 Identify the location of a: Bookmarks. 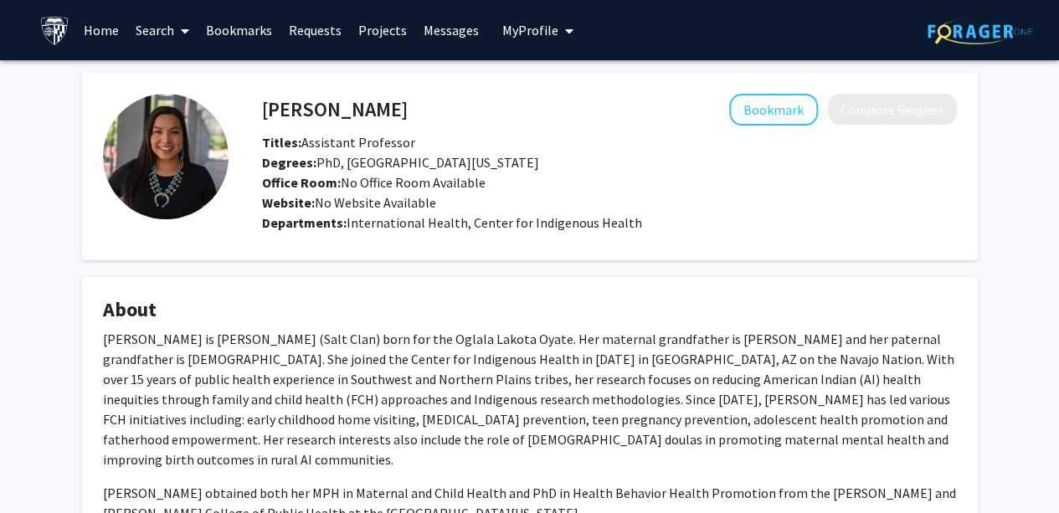
(239, 30).